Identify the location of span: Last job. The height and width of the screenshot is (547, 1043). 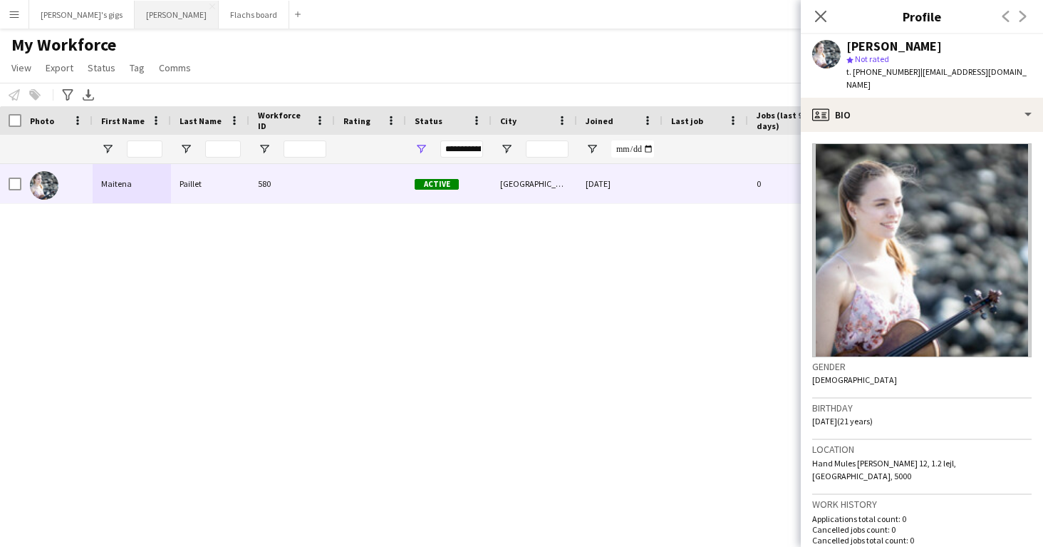
(687, 120).